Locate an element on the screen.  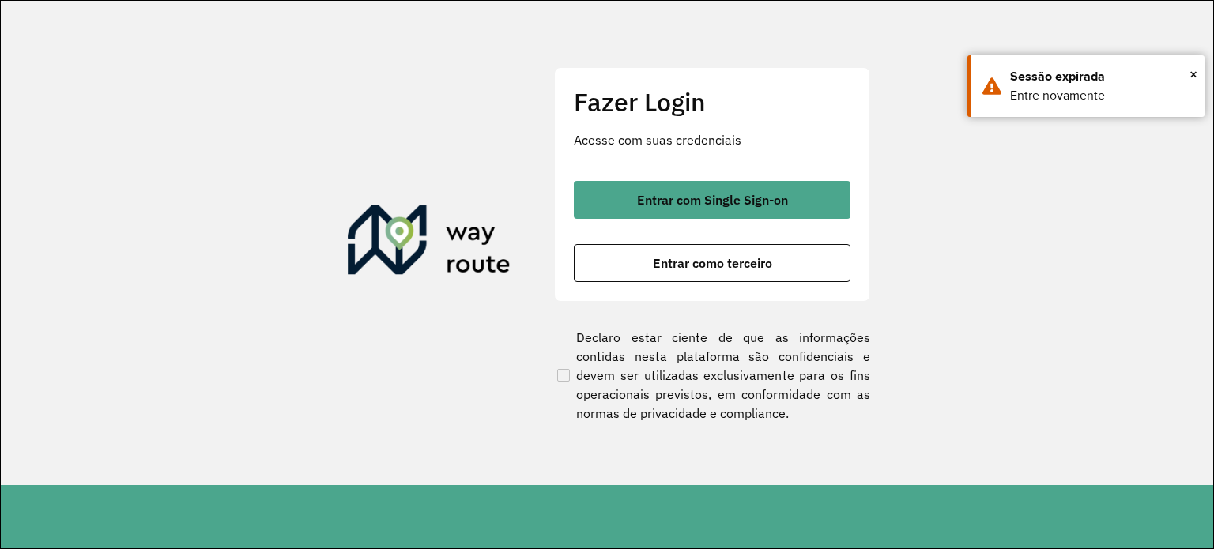
p: Acesse com suas credenciais is located at coordinates (712, 140).